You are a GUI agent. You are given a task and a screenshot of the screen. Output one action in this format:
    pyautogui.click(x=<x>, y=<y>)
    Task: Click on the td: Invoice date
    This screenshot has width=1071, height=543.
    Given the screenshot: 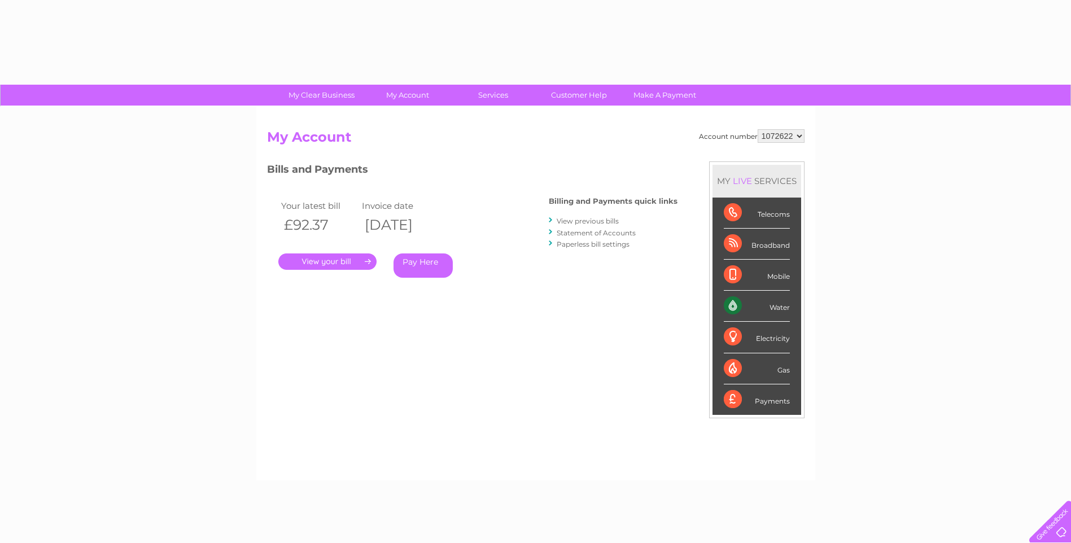 What is the action you would take?
    pyautogui.click(x=400, y=206)
    